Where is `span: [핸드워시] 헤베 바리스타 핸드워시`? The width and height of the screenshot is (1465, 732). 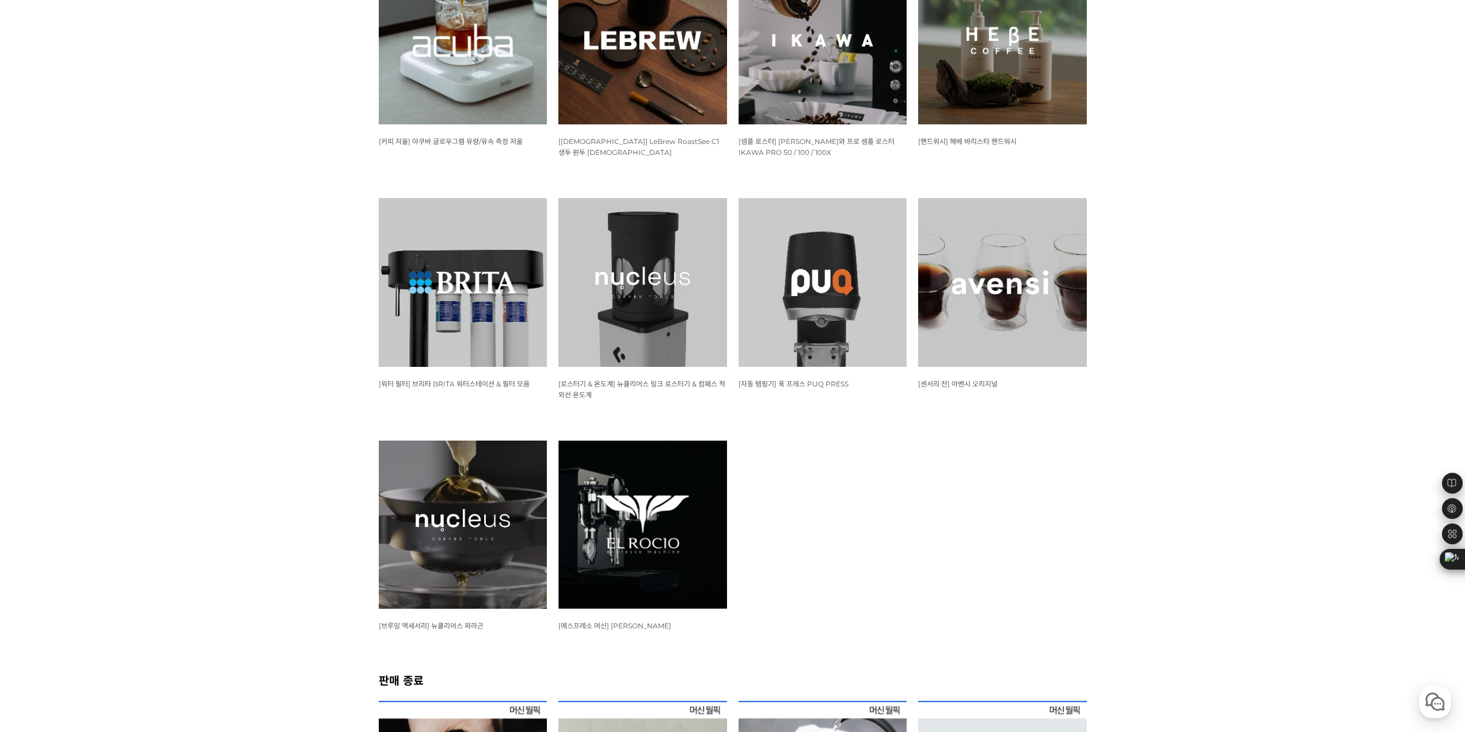 span: [핸드워시] 헤베 바리스타 핸드워시 is located at coordinates (967, 141).